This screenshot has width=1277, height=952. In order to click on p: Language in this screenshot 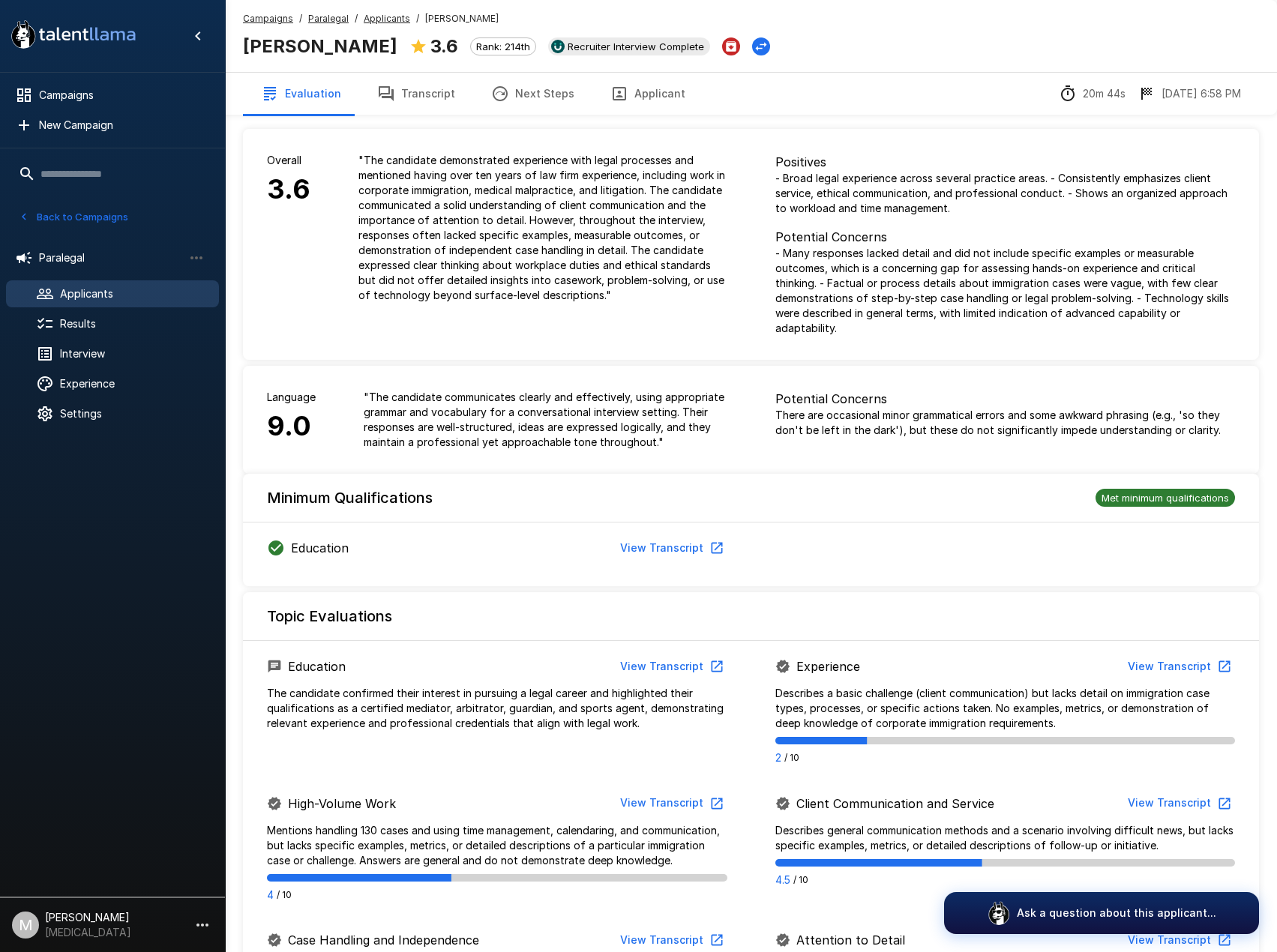, I will do `click(291, 398)`.